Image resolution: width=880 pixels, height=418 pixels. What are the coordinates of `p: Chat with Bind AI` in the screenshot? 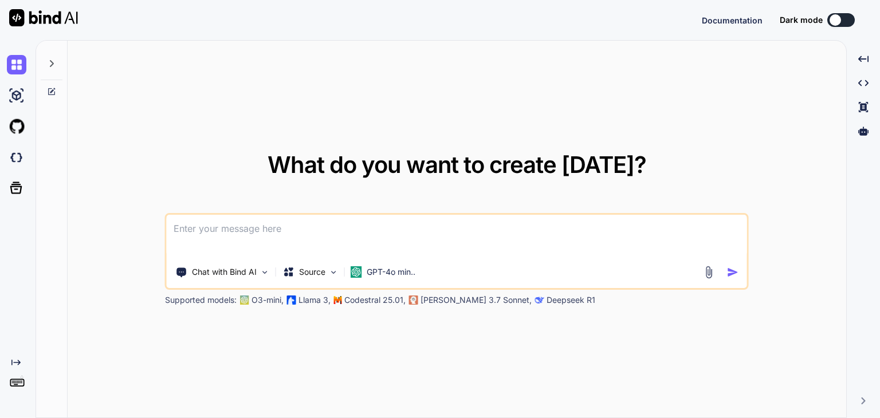 It's located at (224, 272).